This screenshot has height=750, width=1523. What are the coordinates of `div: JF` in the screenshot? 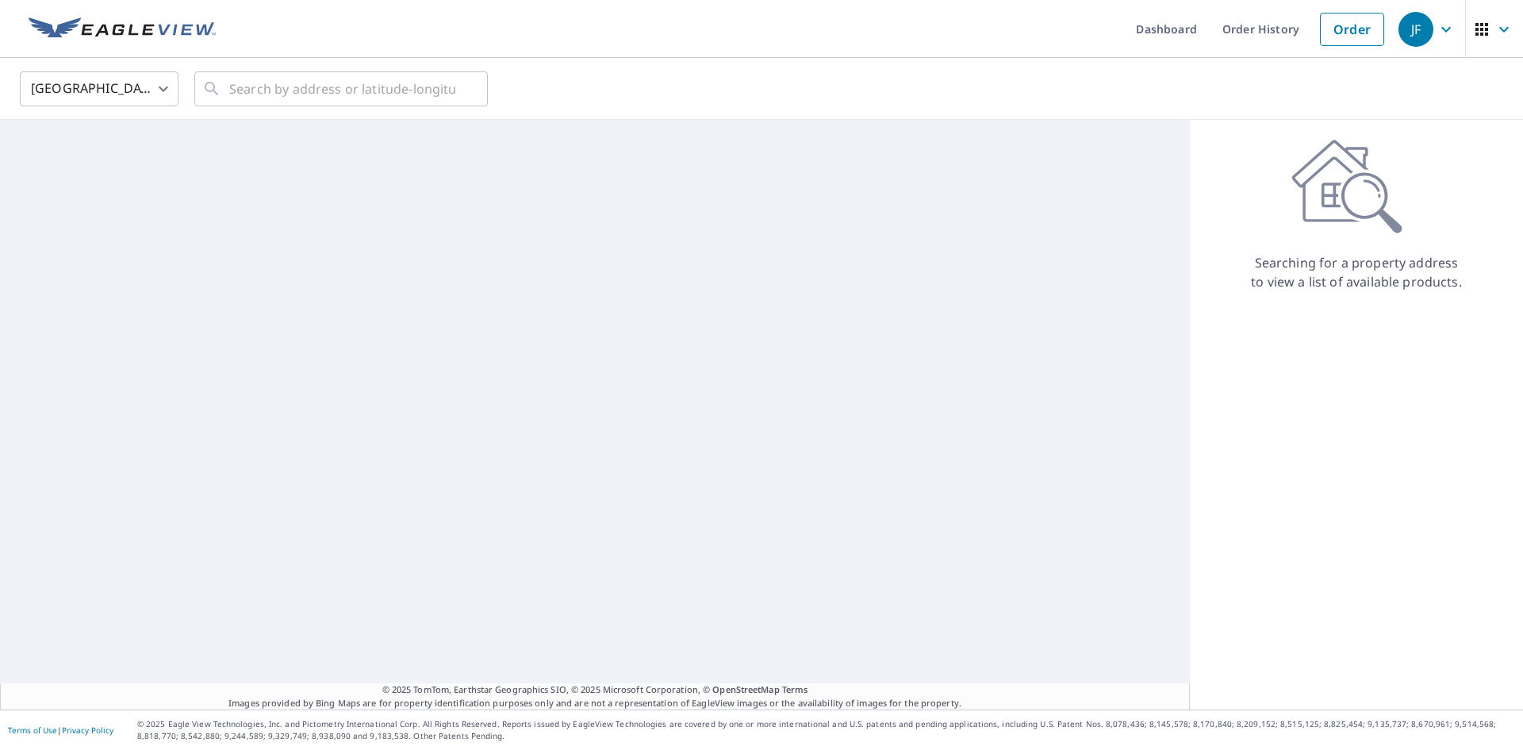 It's located at (1416, 29).